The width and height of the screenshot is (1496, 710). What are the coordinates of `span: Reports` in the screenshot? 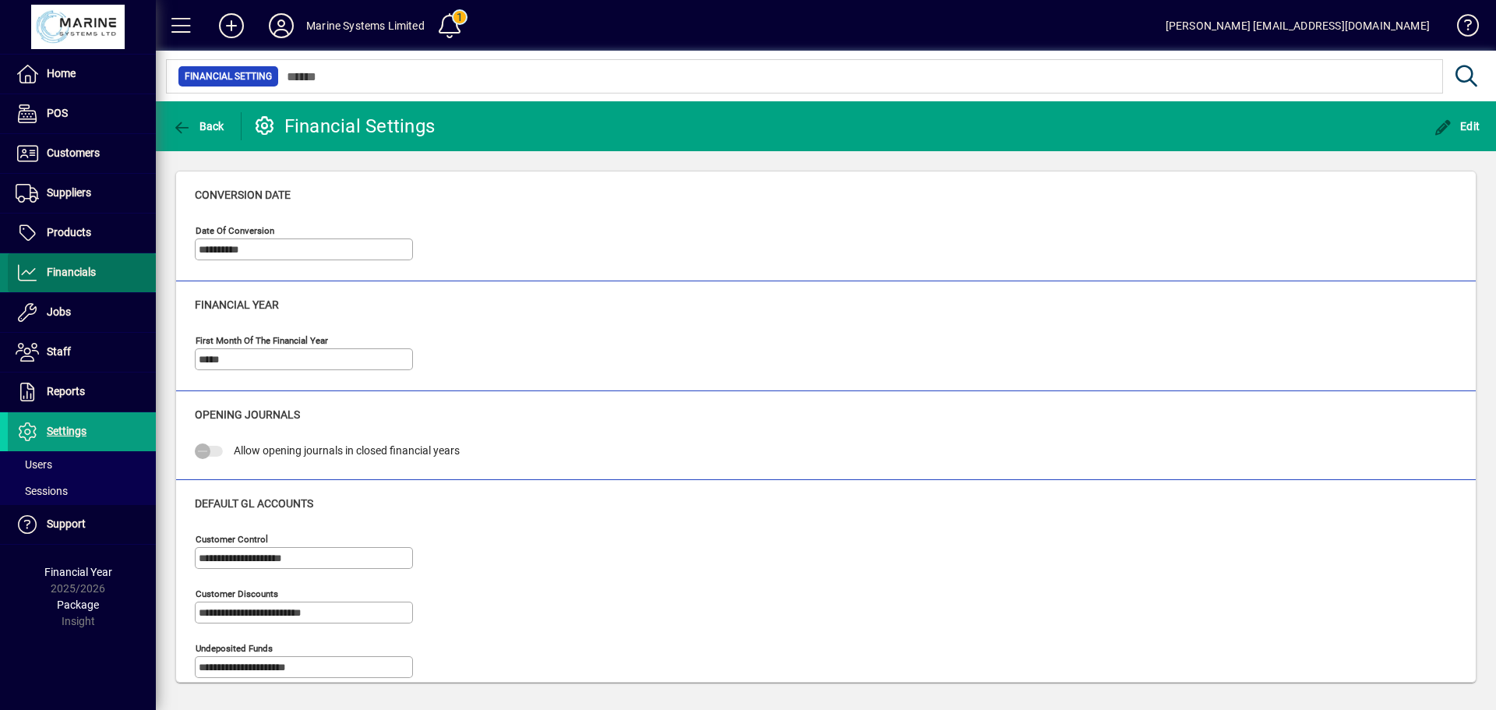 It's located at (65, 391).